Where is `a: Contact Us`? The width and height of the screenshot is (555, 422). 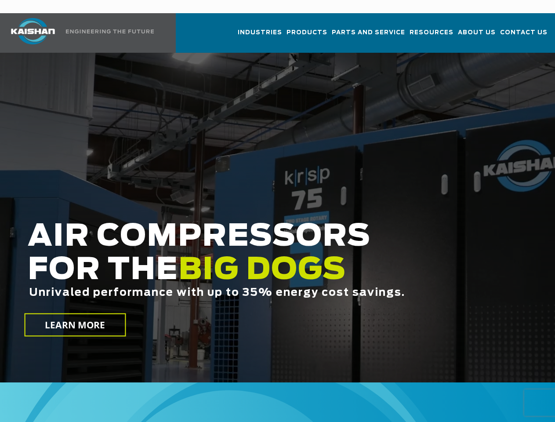
a: Contact Us is located at coordinates (524, 36).